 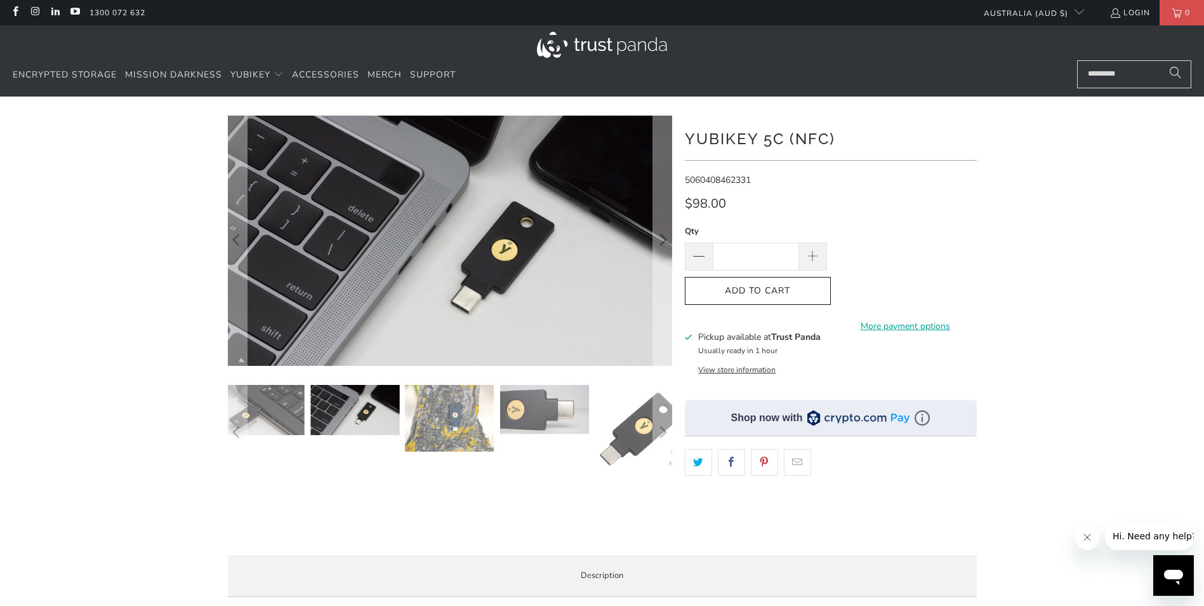 What do you see at coordinates (385, 74) in the screenshot?
I see `span: Merch` at bounding box center [385, 74].